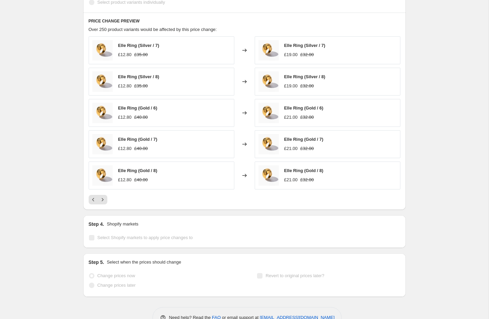 The width and height of the screenshot is (489, 319). Describe the element at coordinates (244, 21) in the screenshot. I see `h6: PRICE CHANGE PREVIEW` at that location.